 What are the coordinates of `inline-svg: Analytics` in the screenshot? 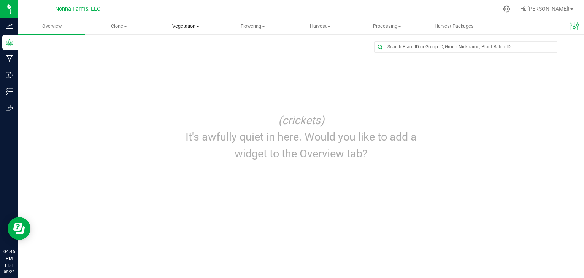 It's located at (10, 26).